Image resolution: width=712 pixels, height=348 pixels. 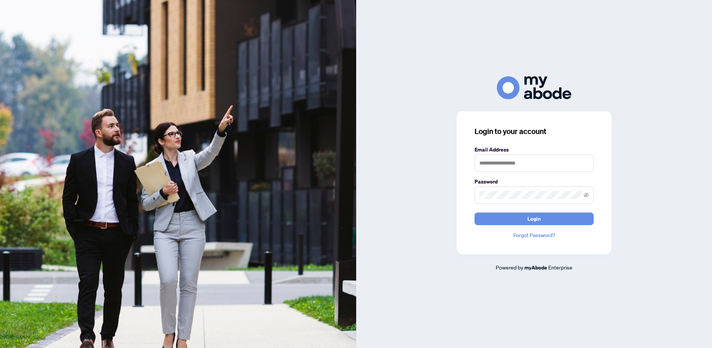 What do you see at coordinates (534, 219) in the screenshot?
I see `button: Login` at bounding box center [534, 219].